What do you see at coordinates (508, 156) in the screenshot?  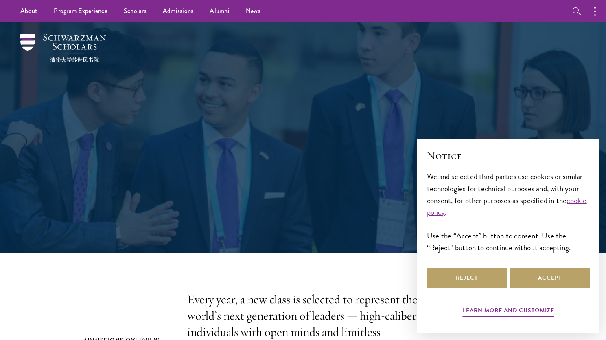 I see `h2: Notice` at bounding box center [508, 156].